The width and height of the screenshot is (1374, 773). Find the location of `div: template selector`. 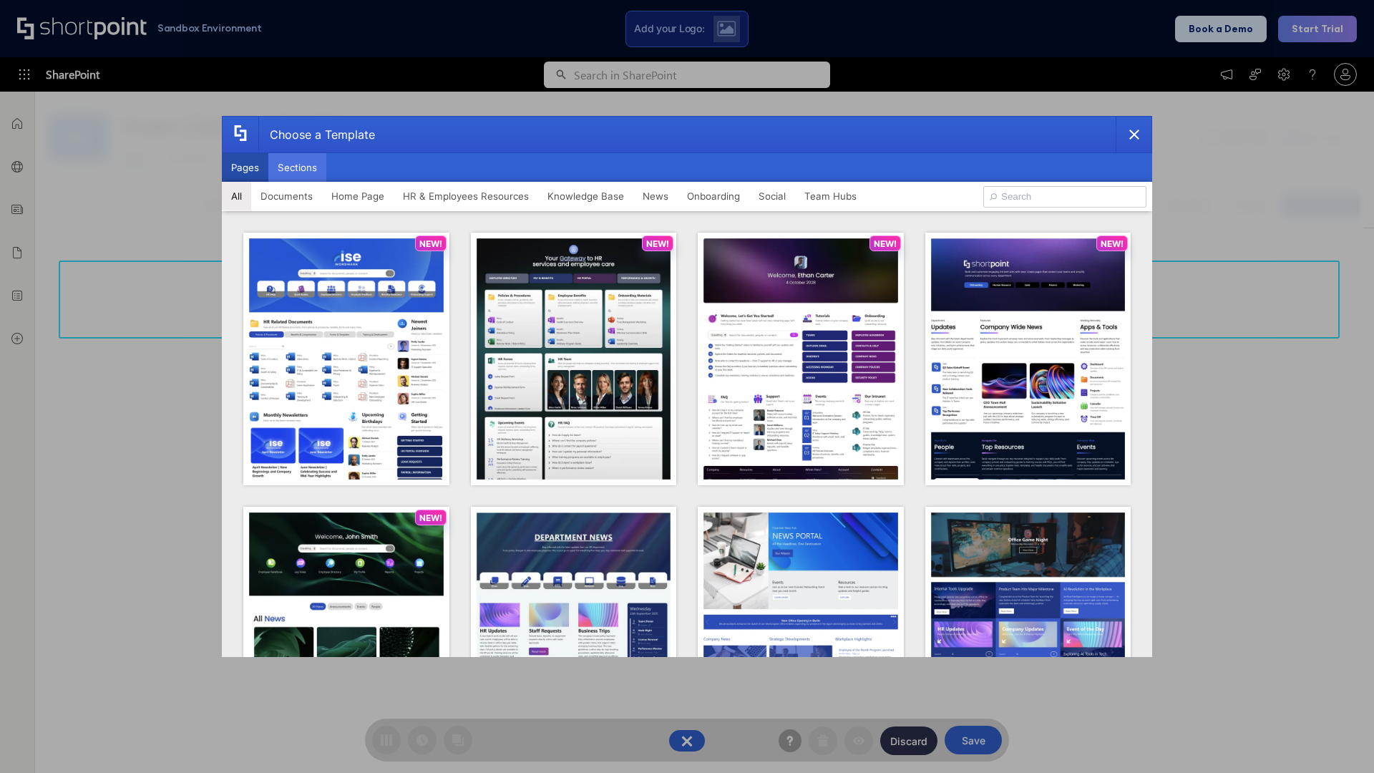

div: template selector is located at coordinates (687, 386).